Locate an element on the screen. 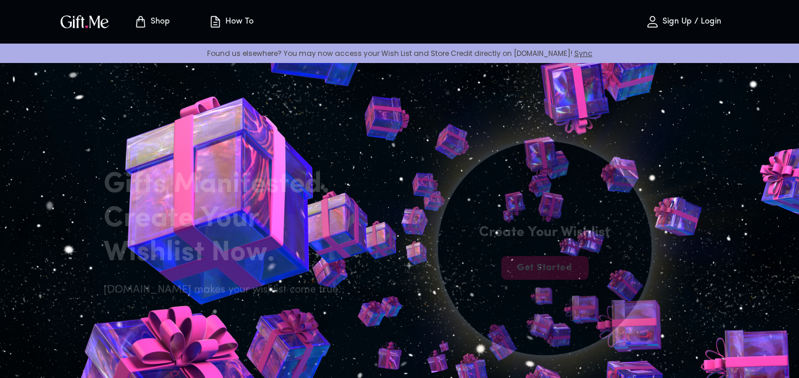 This screenshot has height=378, width=799. button: Store page is located at coordinates (152, 22).